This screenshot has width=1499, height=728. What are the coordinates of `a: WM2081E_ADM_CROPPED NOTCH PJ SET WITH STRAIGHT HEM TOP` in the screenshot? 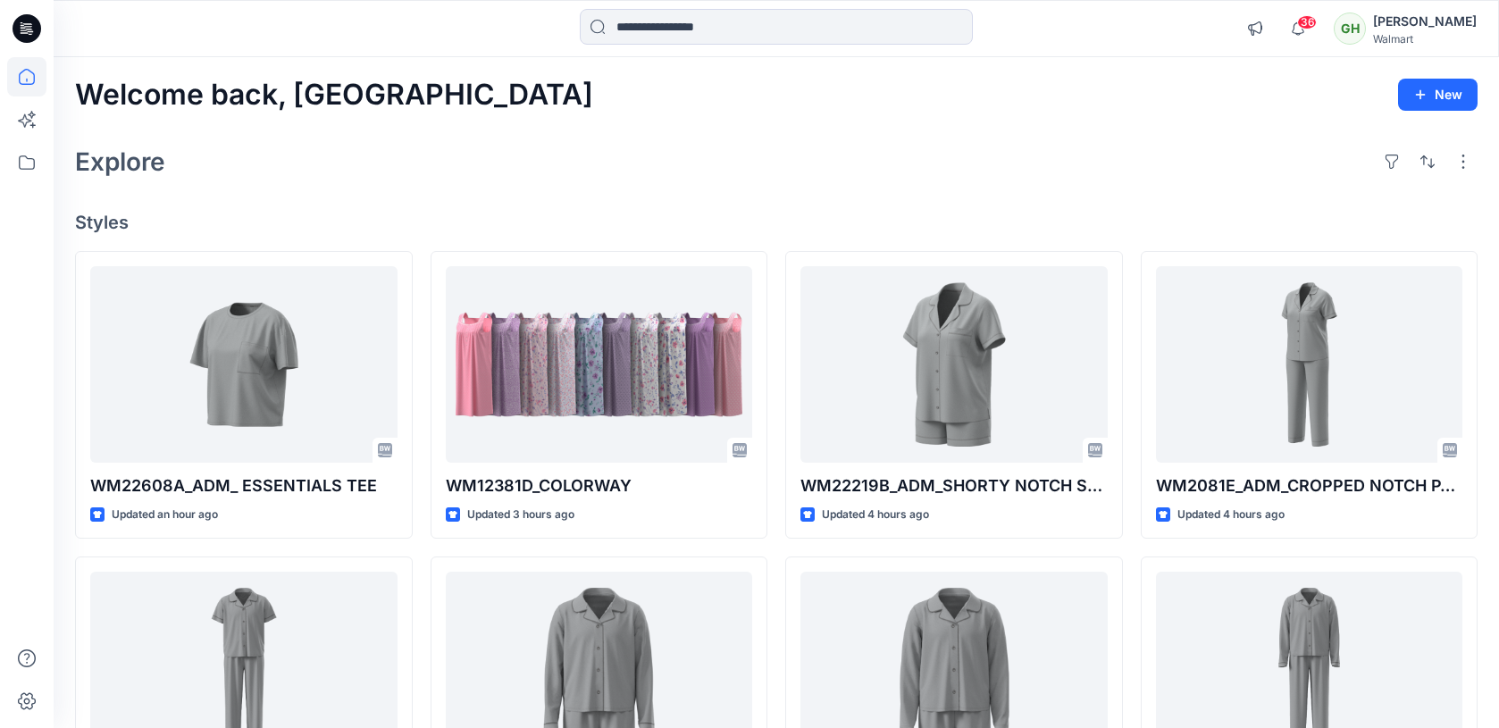 It's located at (1309, 364).